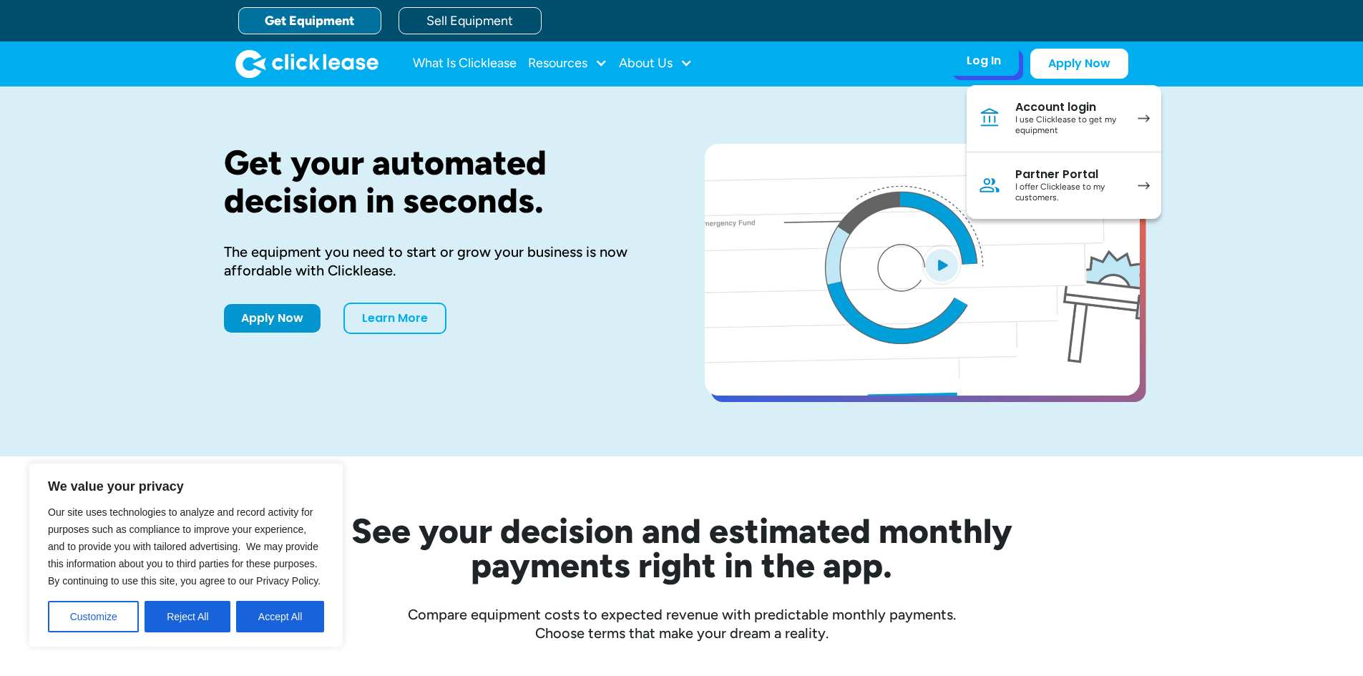 This screenshot has width=1363, height=676. What do you see at coordinates (186, 486) in the screenshot?
I see `p: We value your privacy` at bounding box center [186, 486].